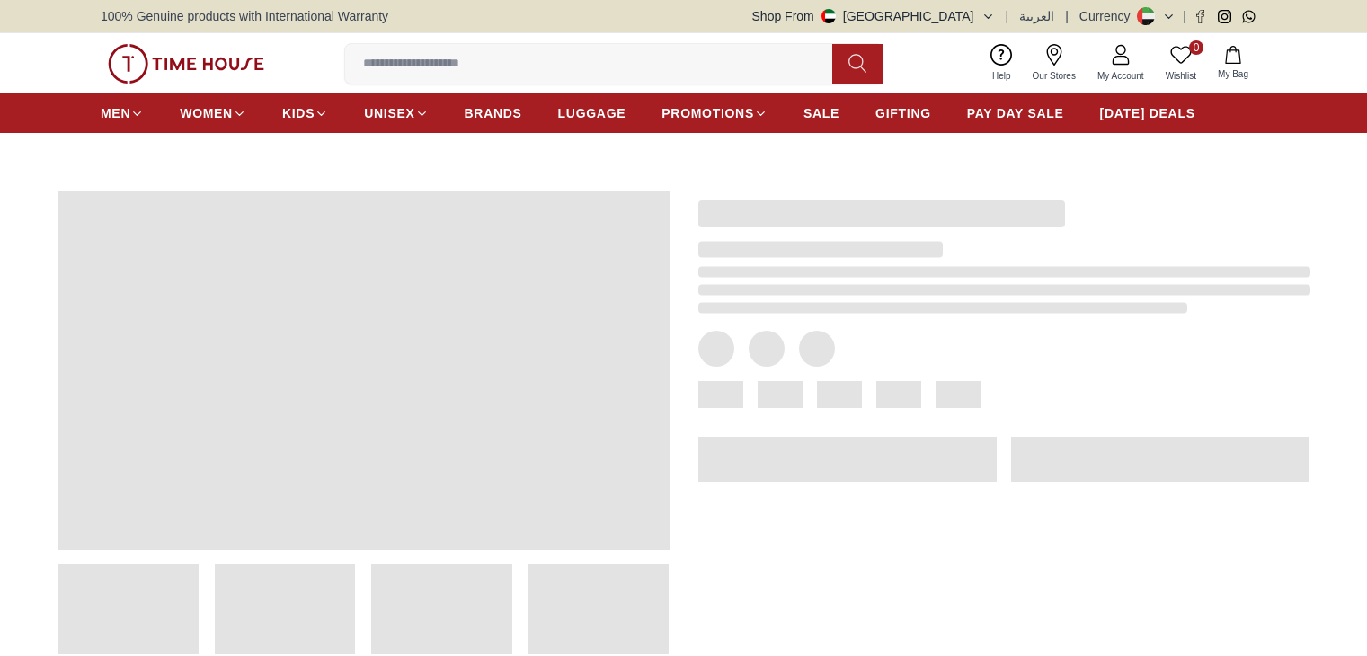 The image size is (1367, 656). Describe the element at coordinates (1120, 75) in the screenshot. I see `span: My Account` at that location.